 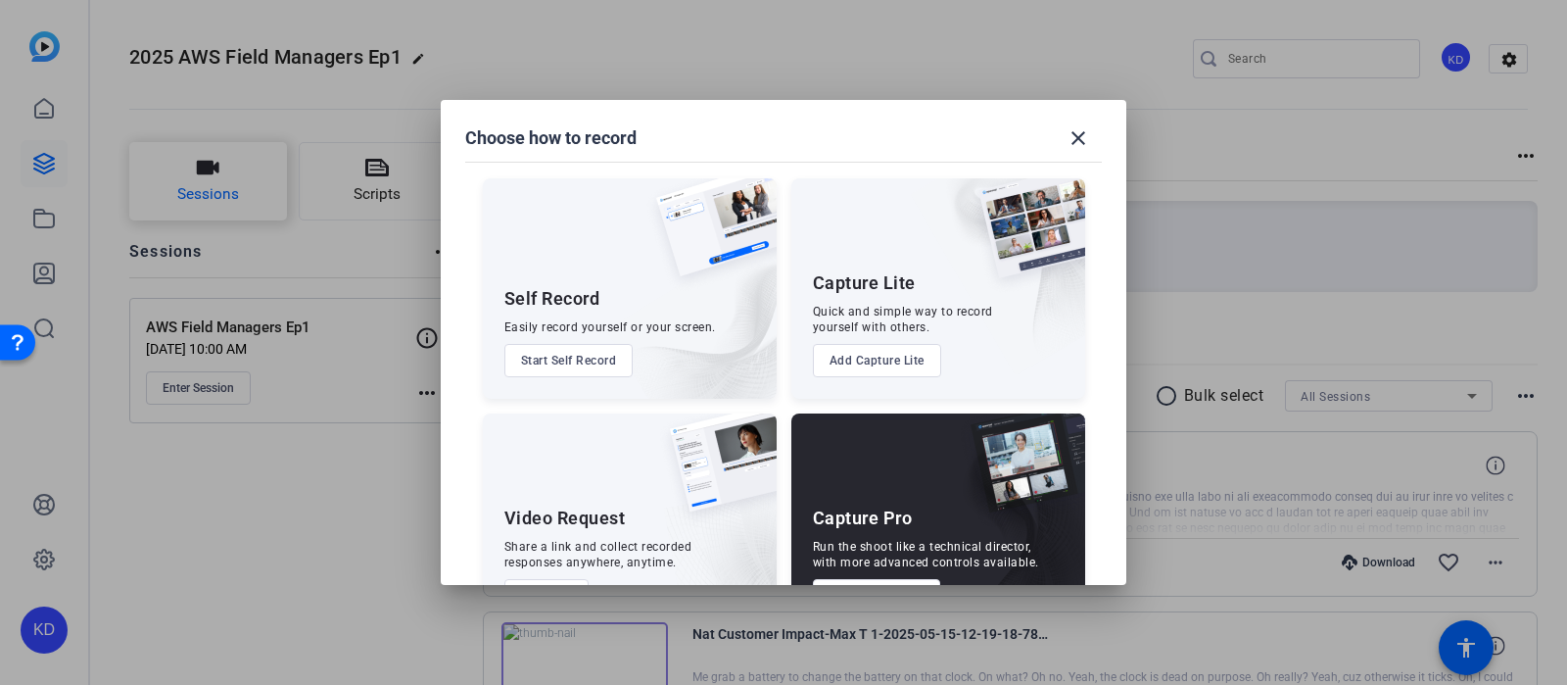 What do you see at coordinates (1079, 138) in the screenshot?
I see `mat-icon: close` at bounding box center [1079, 138].